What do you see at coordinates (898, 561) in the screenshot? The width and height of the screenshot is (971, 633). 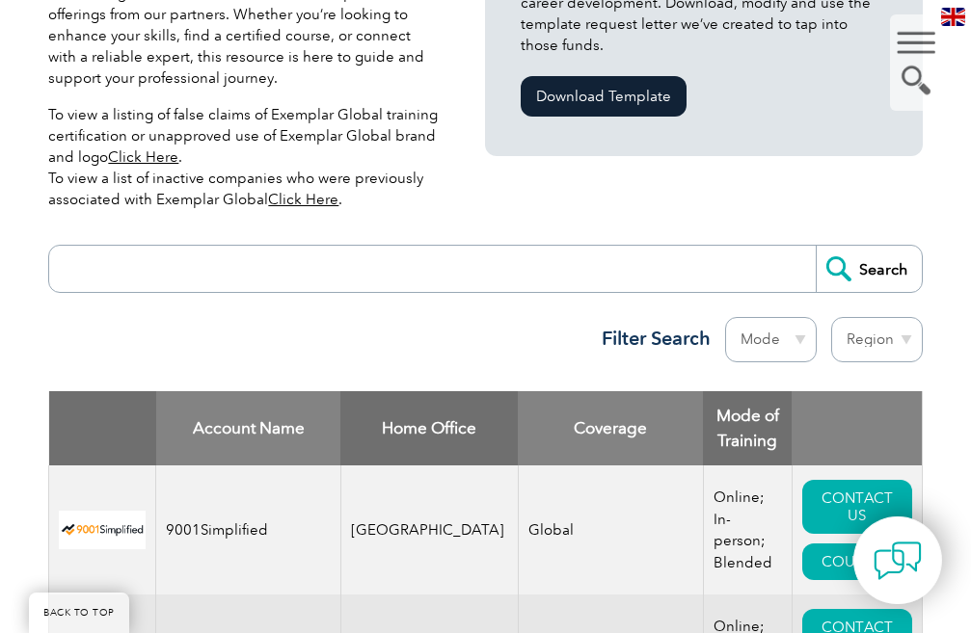 I see `img: contact-chat.png` at bounding box center [898, 561].